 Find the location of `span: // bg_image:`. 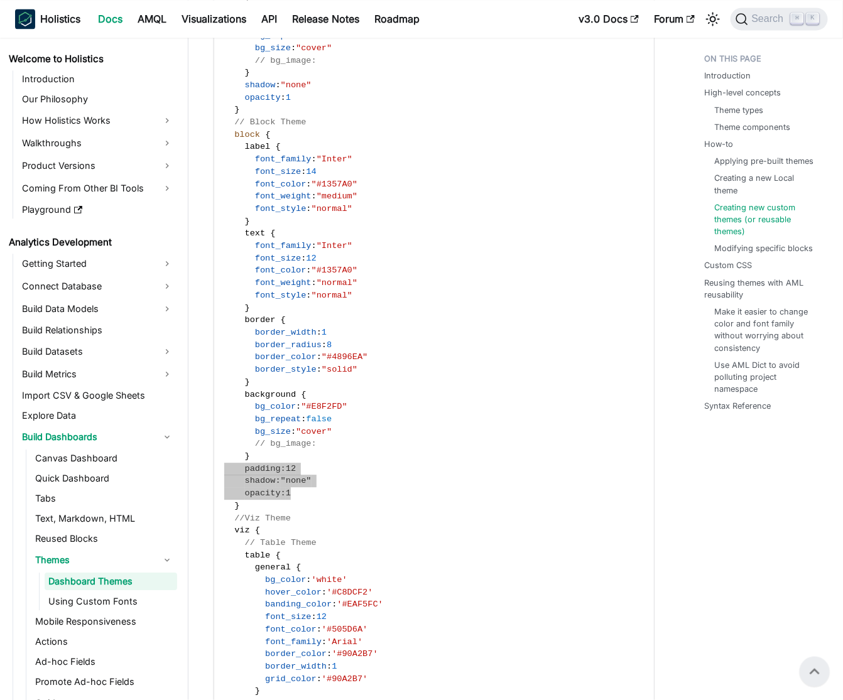

span: // bg_image: is located at coordinates (286, 443).